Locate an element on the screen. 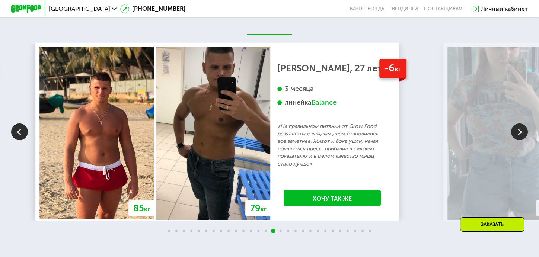 This screenshot has width=539, height=257. div: 3 месяца is located at coordinates (332, 89).